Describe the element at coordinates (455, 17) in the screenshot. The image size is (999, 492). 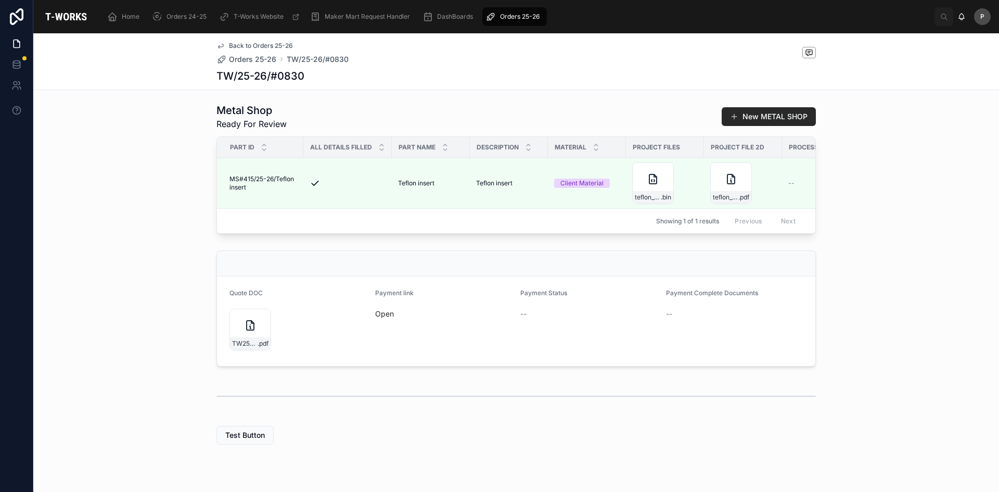
I see `span: DashBoards` at that location.